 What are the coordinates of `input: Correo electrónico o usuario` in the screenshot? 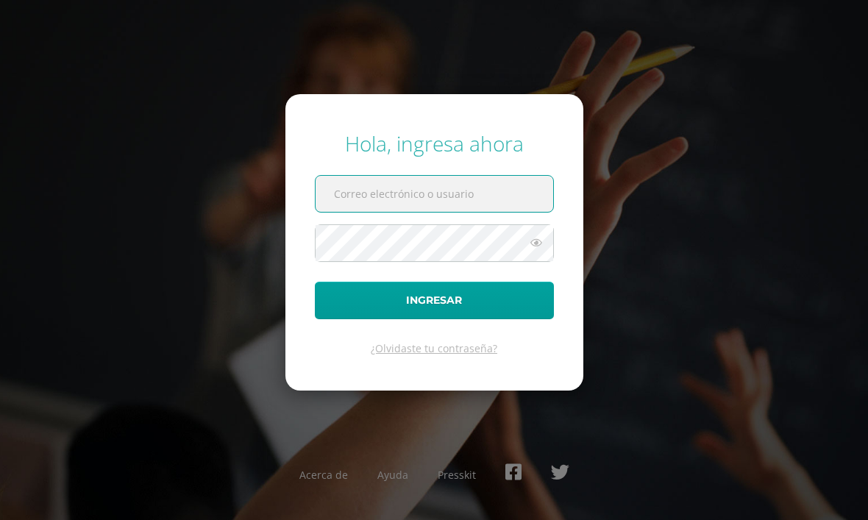 It's located at (434, 193).